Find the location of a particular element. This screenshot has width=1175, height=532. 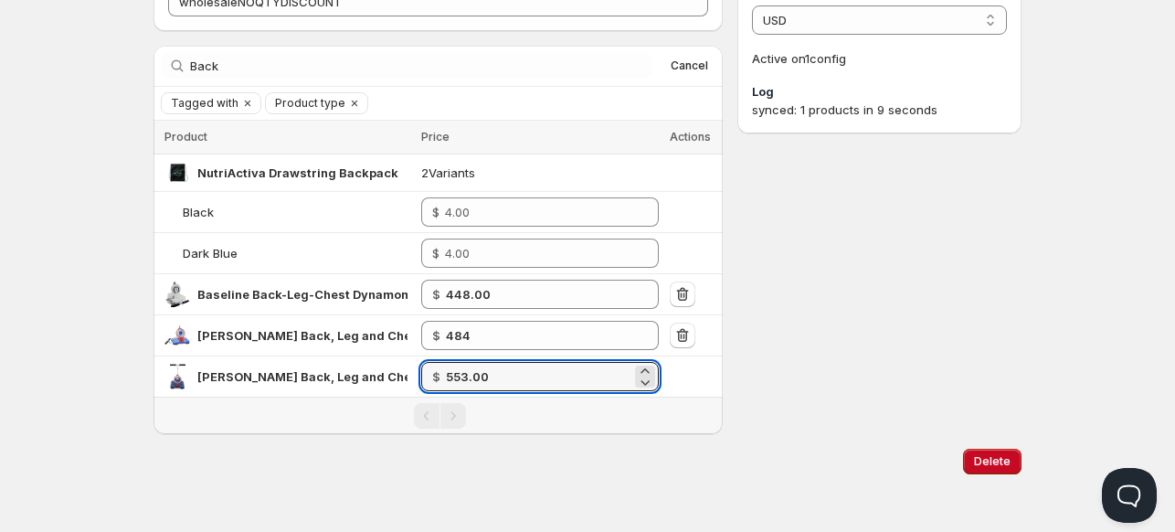

button: Tagged with is located at coordinates (200, 103).